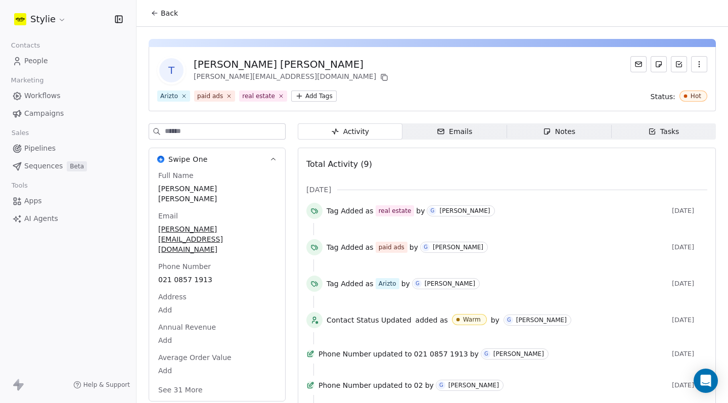  I want to click on div: Notes, so click(559, 131).